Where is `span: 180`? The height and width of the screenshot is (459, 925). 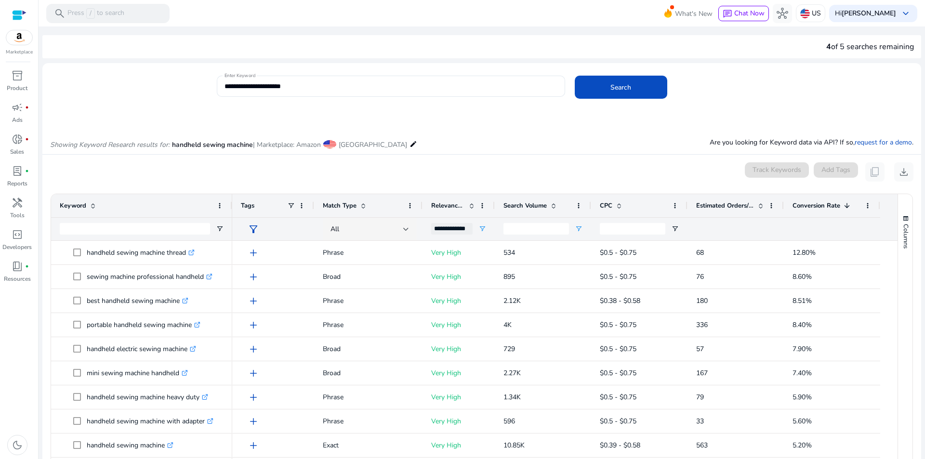
span: 180 is located at coordinates (702, 301).